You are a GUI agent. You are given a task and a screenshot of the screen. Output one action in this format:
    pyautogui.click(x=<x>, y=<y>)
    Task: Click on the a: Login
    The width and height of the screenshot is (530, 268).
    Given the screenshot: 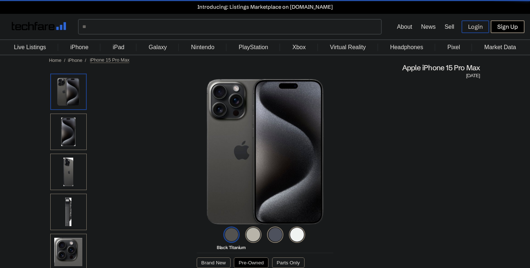 What is the action you would take?
    pyautogui.click(x=475, y=27)
    